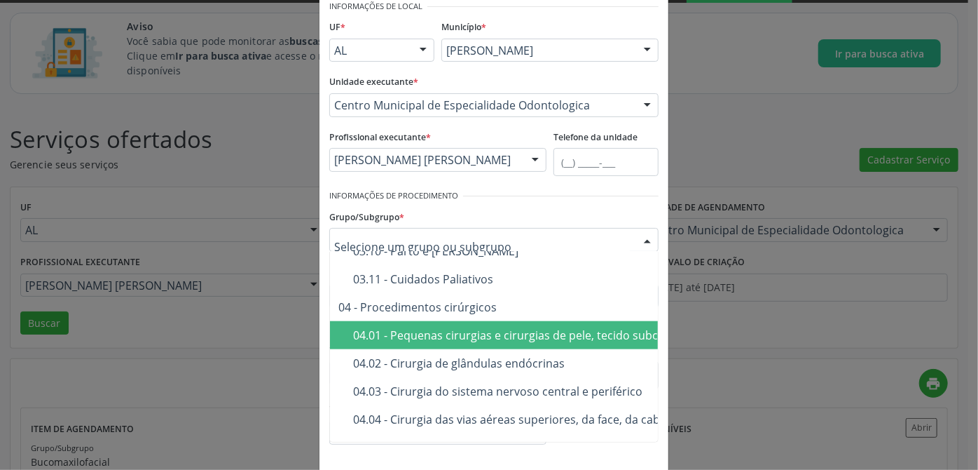 The height and width of the screenshot is (470, 978). I want to click on div: 04.01 - Pequenas cirurgias e cirurgias de pele, tecido subcutâneo e mucosa, so click(590, 335).